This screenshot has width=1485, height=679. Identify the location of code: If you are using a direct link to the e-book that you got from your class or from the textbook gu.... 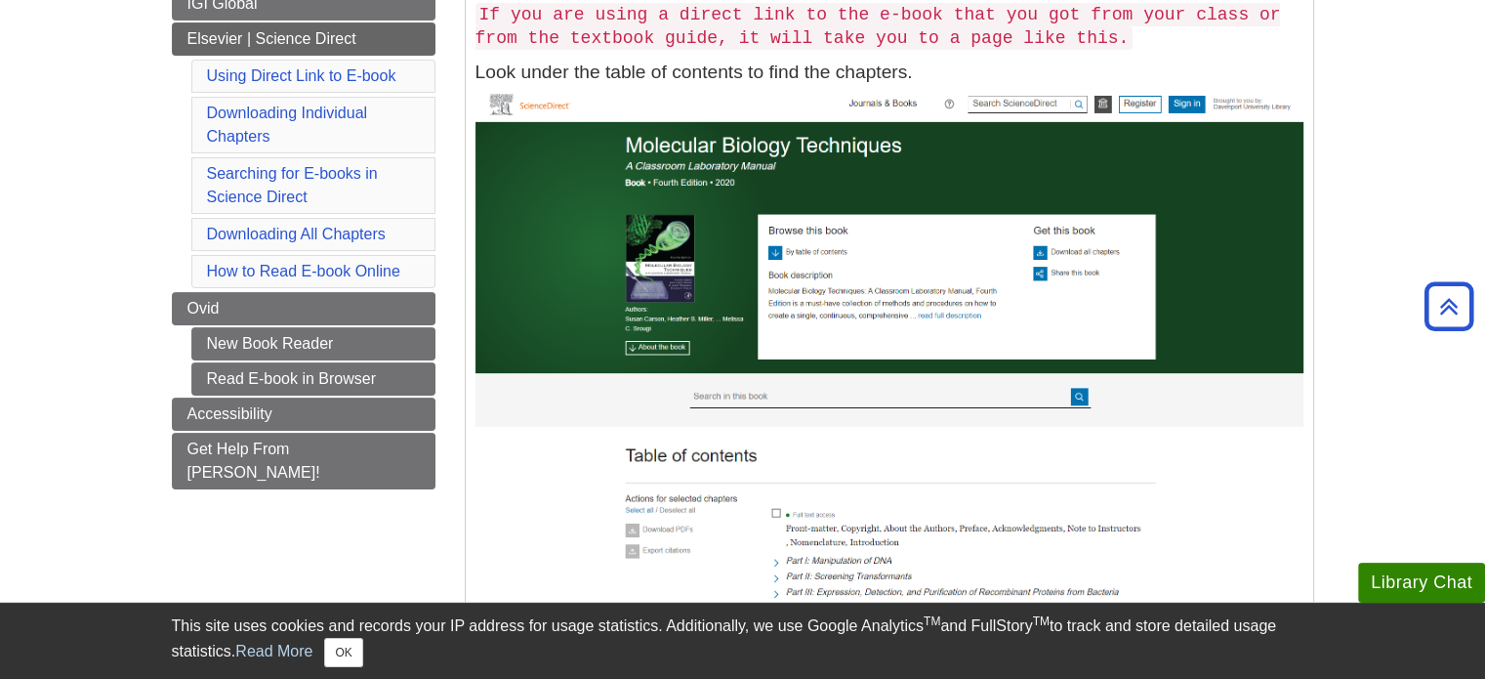
(878, 26).